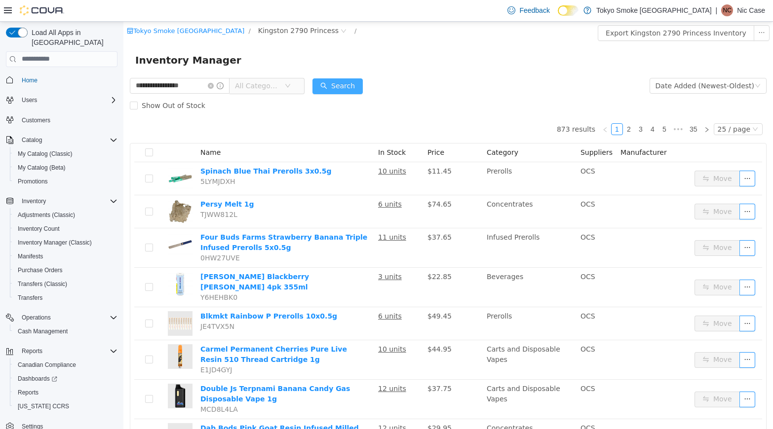 The width and height of the screenshot is (773, 429). Describe the element at coordinates (30, 80) in the screenshot. I see `a: Home` at that location.